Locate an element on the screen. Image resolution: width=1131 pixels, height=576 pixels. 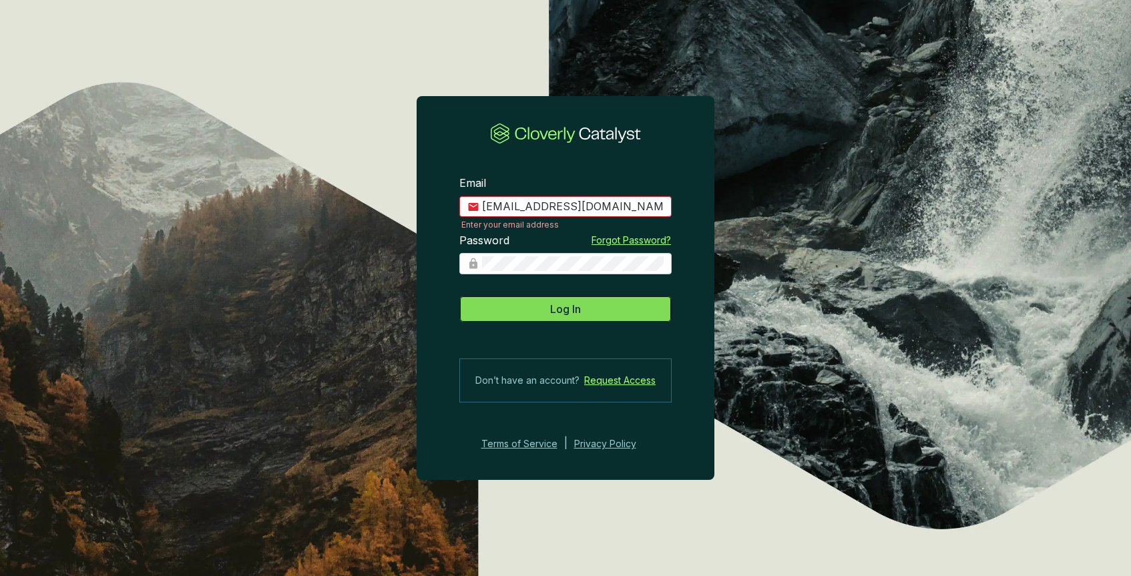
input: Email is located at coordinates (573, 207).